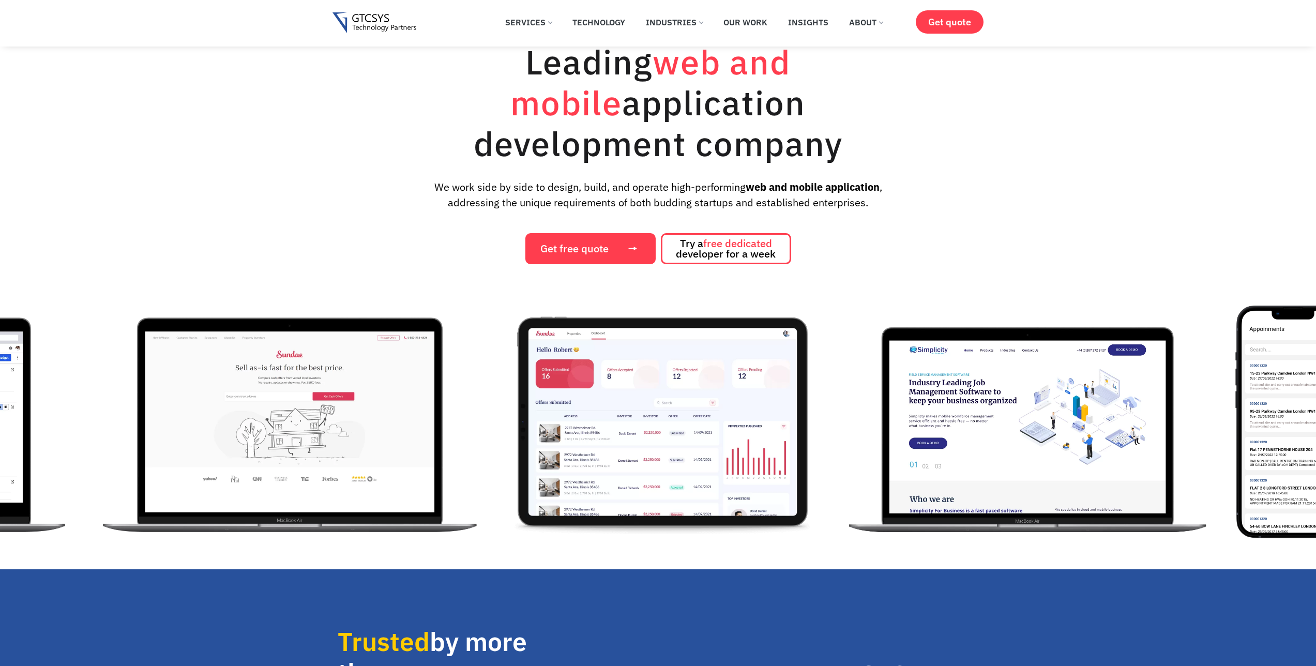 This screenshot has width=1316, height=666. I want to click on h1: Leading application development company, so click(658, 102).